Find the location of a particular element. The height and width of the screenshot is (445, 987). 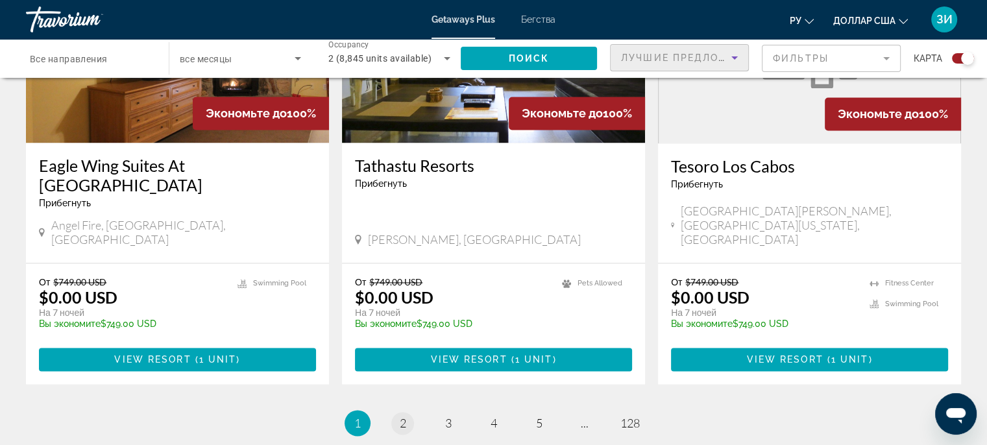

nav: Pagination is located at coordinates (493, 423).